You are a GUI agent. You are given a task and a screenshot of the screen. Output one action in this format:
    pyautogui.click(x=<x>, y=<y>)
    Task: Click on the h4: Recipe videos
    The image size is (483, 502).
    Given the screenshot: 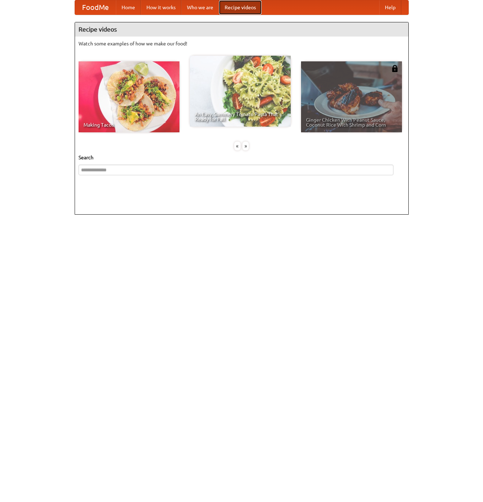 What is the action you would take?
    pyautogui.click(x=241, y=29)
    